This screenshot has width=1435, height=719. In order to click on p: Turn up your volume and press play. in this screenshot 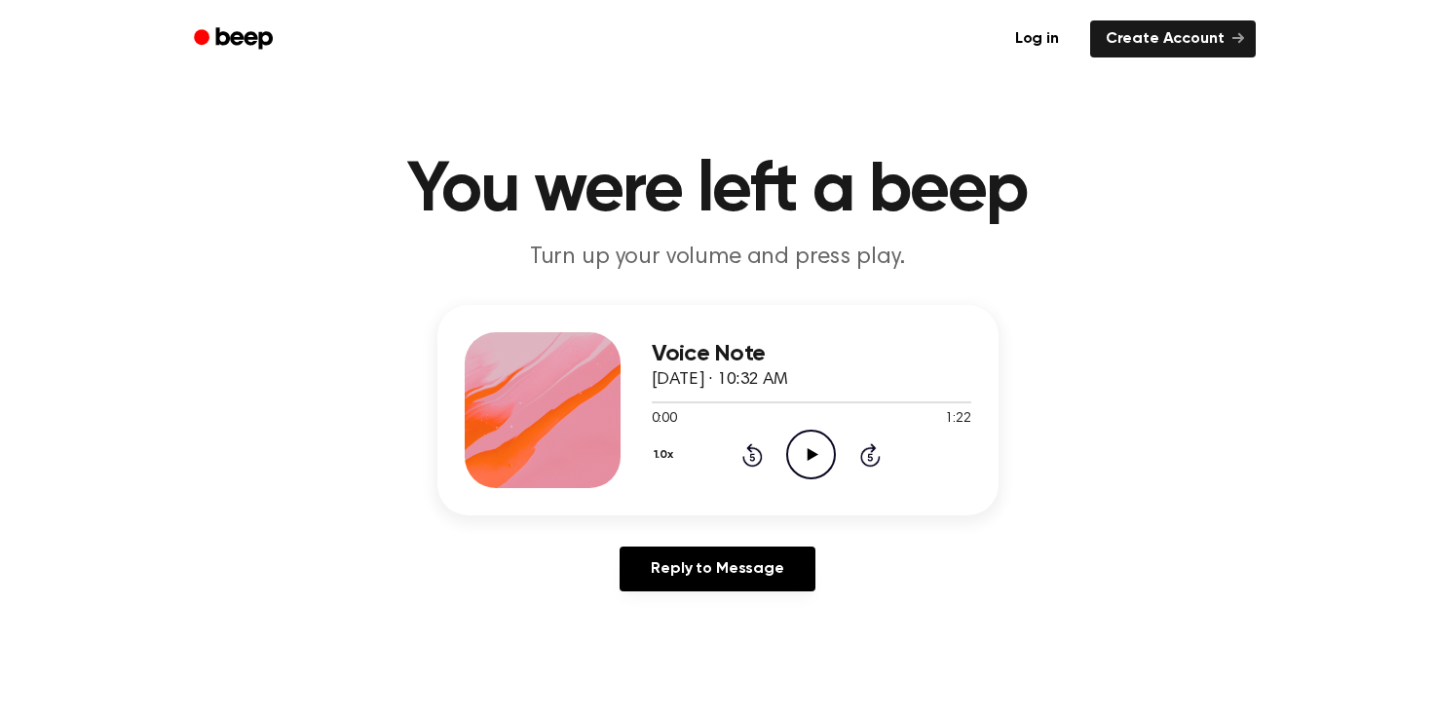, I will do `click(718, 257)`.